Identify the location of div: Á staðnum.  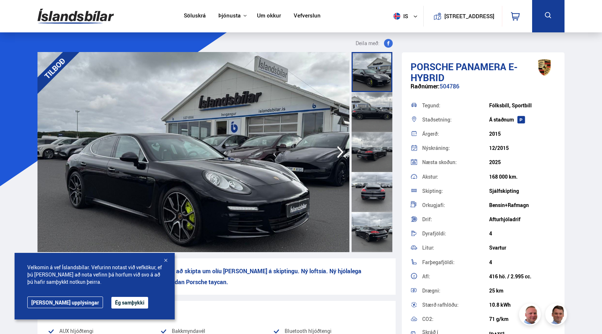
(522, 120).